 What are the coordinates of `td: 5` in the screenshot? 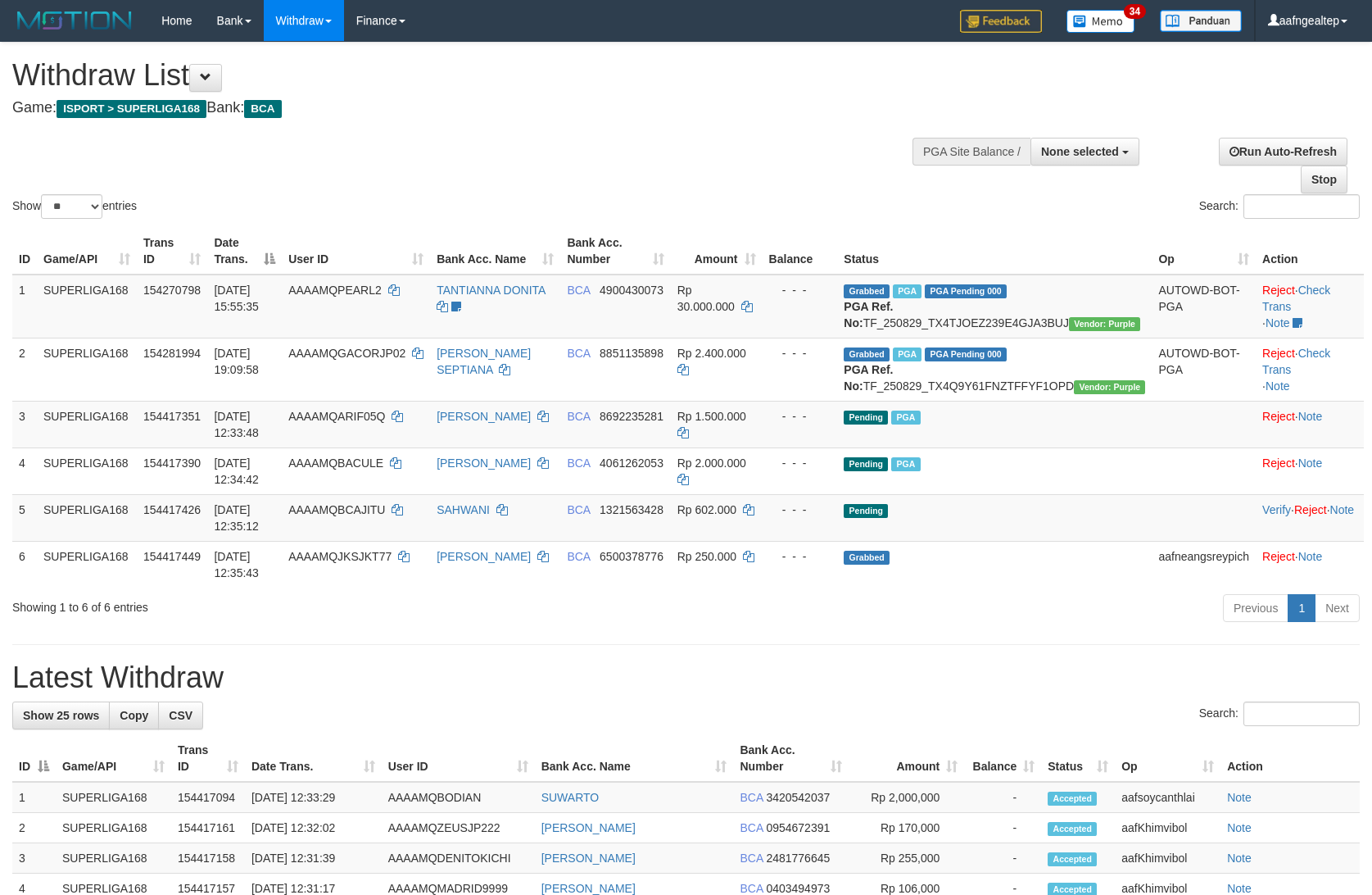 It's located at (25, 517).